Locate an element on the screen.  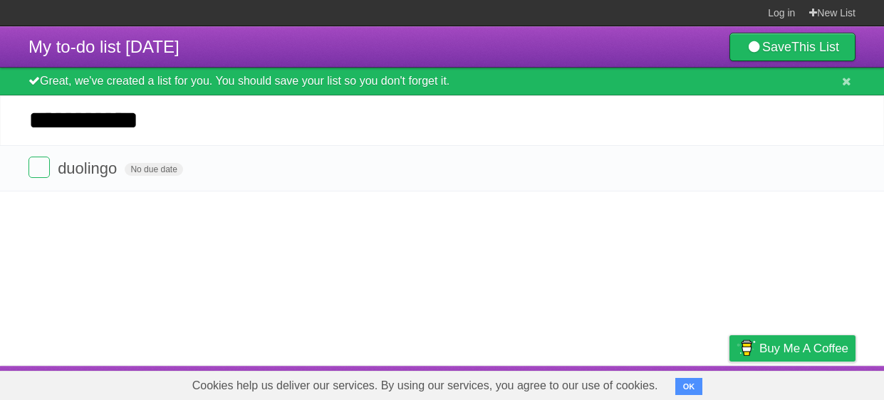
a: Suggest a feature is located at coordinates (810, 383).